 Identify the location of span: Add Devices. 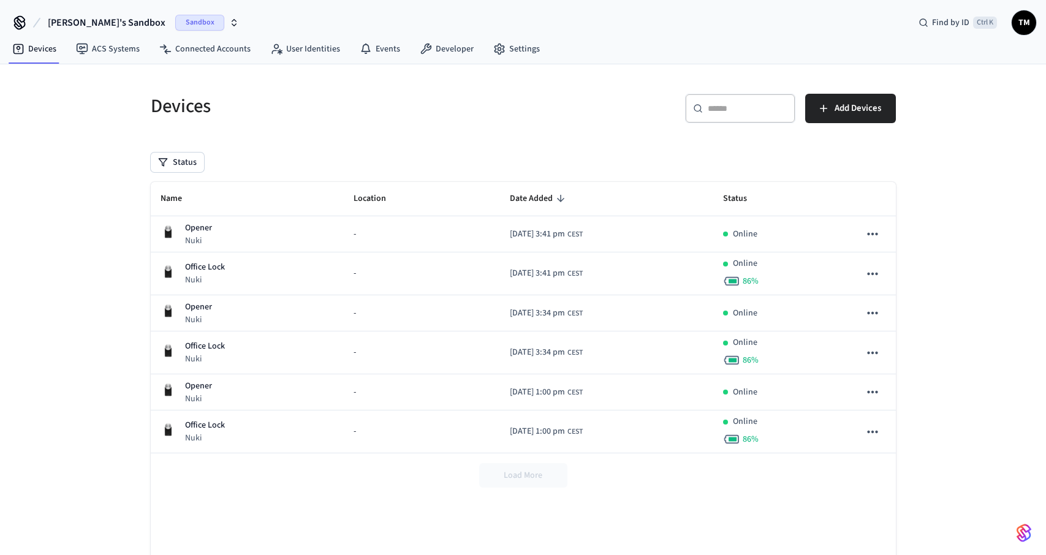
(858, 108).